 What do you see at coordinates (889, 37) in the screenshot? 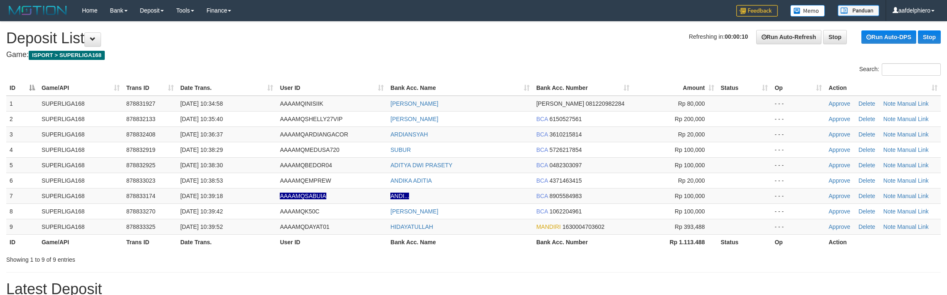
I see `a: Run Auto-DPS` at bounding box center [889, 37].